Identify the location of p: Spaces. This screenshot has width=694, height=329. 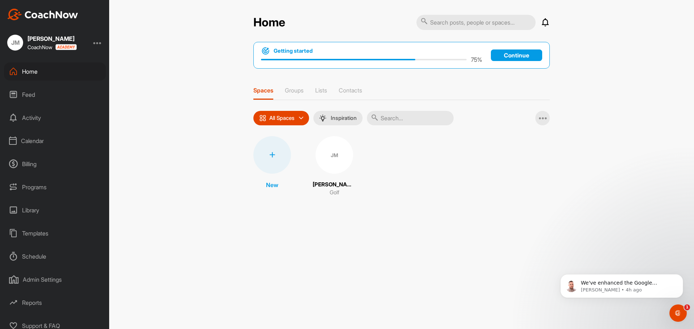
(263, 90).